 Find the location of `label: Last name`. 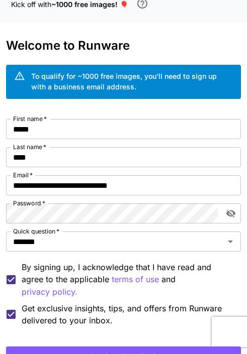

label: Last name is located at coordinates (30, 147).